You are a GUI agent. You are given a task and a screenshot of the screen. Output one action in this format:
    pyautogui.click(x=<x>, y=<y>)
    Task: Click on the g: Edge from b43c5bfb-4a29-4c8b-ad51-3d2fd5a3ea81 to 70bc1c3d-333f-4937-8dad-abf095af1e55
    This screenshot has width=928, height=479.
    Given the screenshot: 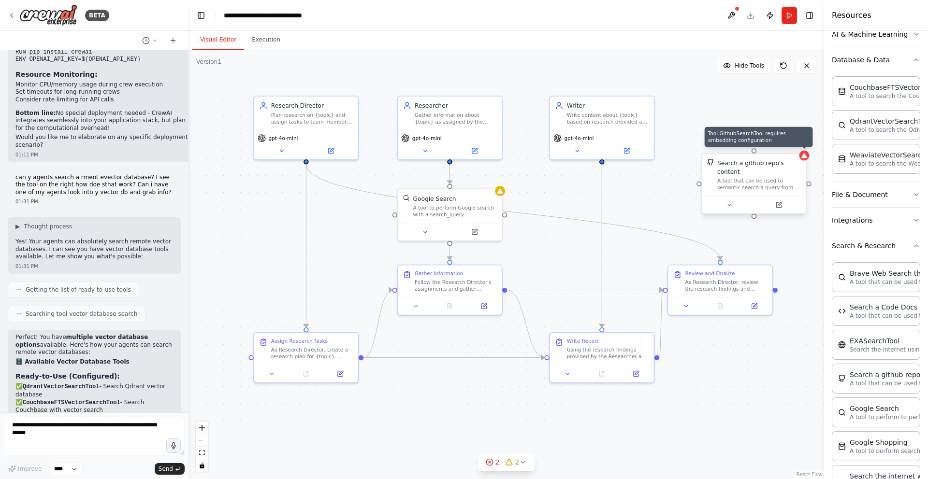 What is the action you would take?
    pyautogui.click(x=377, y=324)
    